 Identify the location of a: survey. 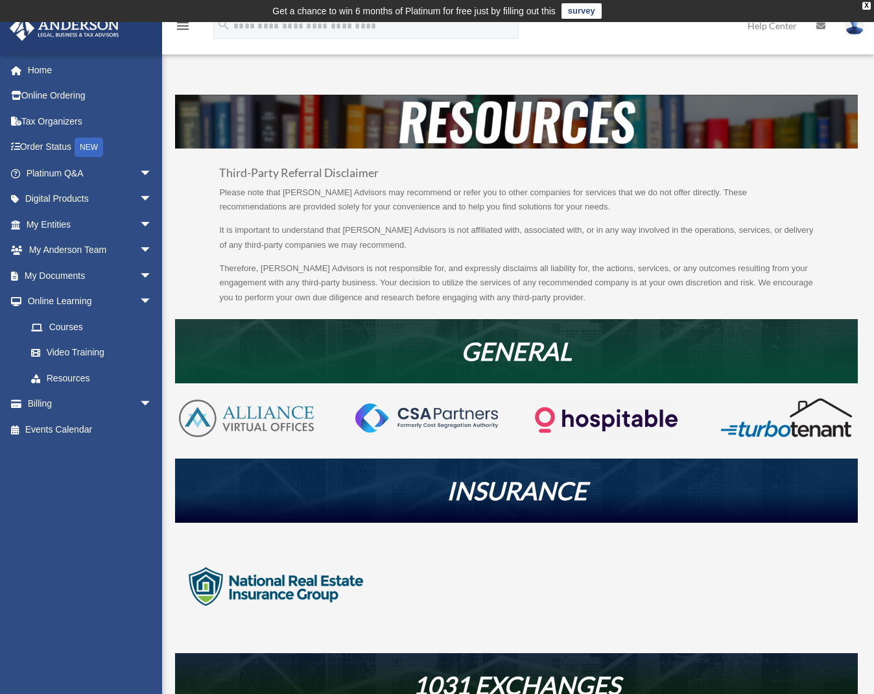
(581, 11).